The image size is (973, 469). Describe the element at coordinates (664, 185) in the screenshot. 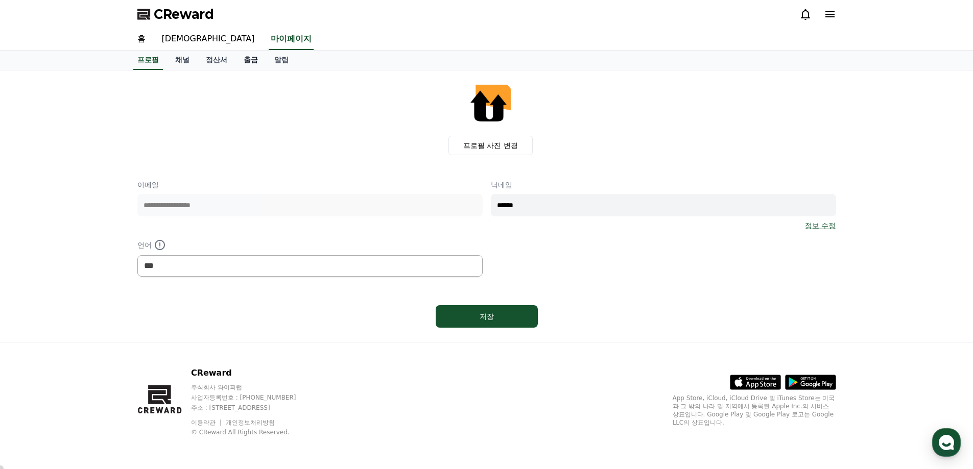

I see `p: 닉네임` at that location.